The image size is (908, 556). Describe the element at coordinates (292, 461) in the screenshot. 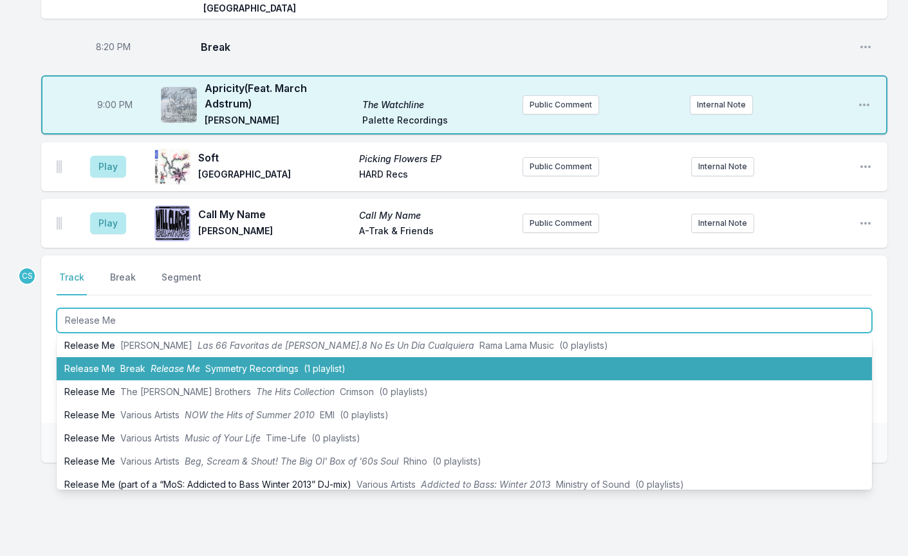

I see `span: Beg, Scream & Shout! The Big Ol' Box of '60s Soul` at that location.